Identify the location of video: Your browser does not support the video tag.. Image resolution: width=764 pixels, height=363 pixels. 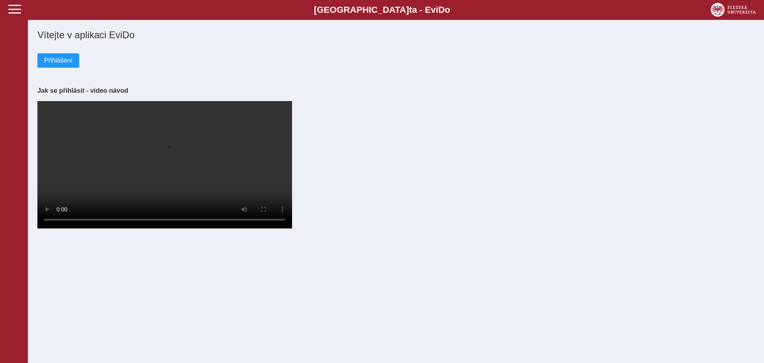
(165, 165).